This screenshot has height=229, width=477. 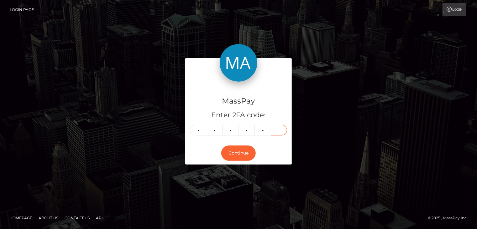 I want to click on img: MassPay, so click(x=238, y=63).